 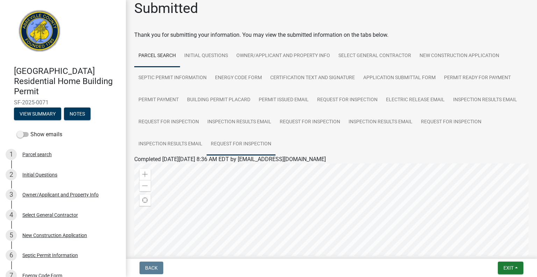 What do you see at coordinates (509, 268) in the screenshot?
I see `span: Exit` at bounding box center [509, 268].